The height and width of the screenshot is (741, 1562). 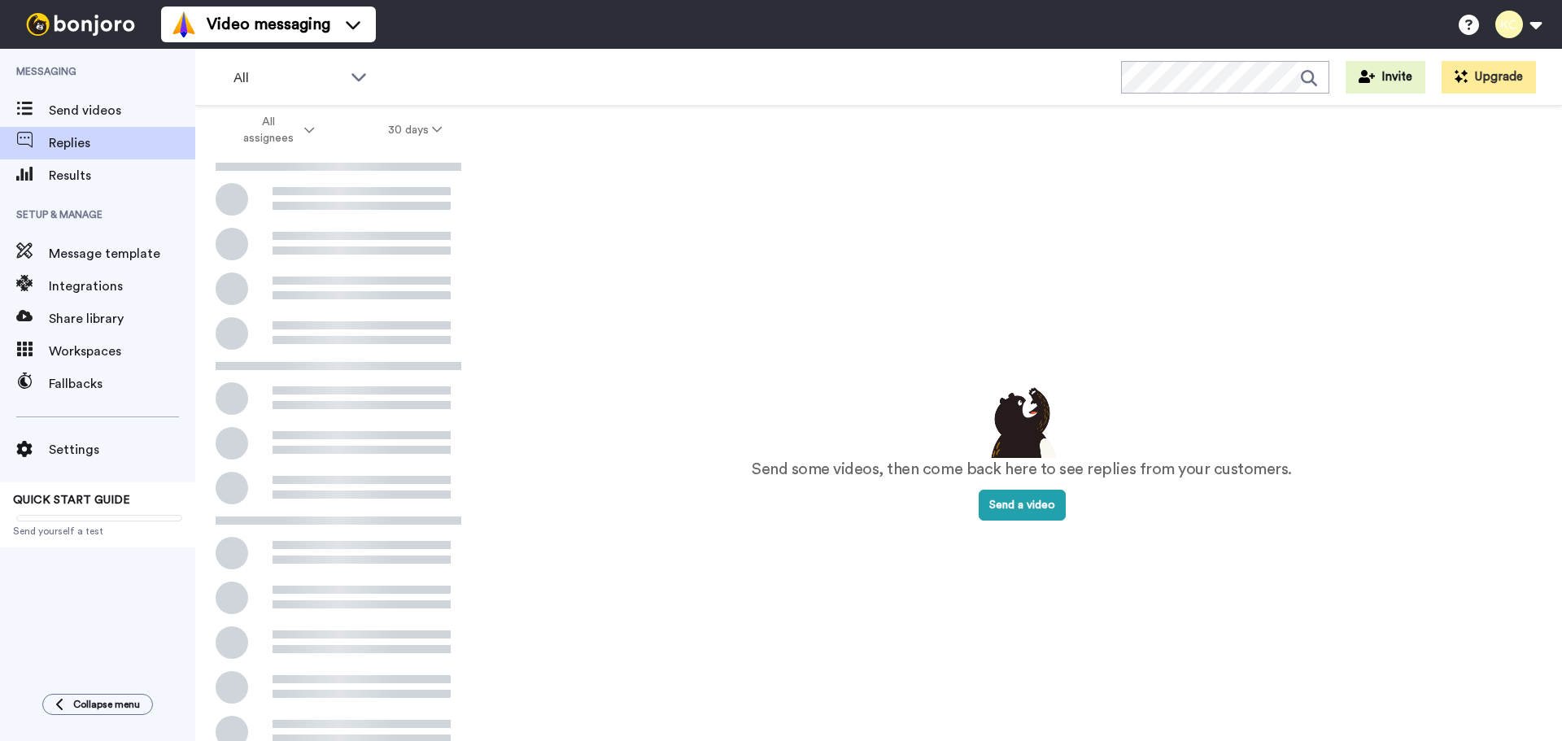 What do you see at coordinates (1489, 77) in the screenshot?
I see `button: Upgrade` at bounding box center [1489, 77].